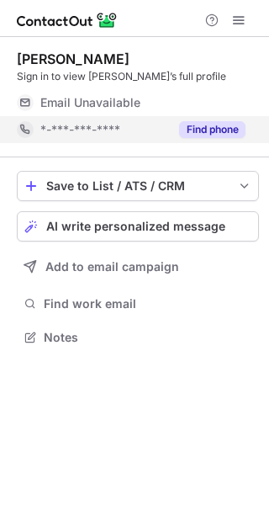 The image size is (269, 505). Describe the element at coordinates (148, 337) in the screenshot. I see `span: Notes` at that location.